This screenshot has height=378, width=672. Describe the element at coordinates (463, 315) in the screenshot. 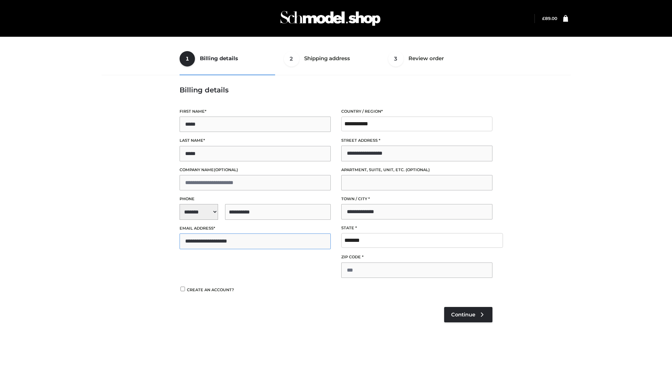

I see `span: Continue` at that location.